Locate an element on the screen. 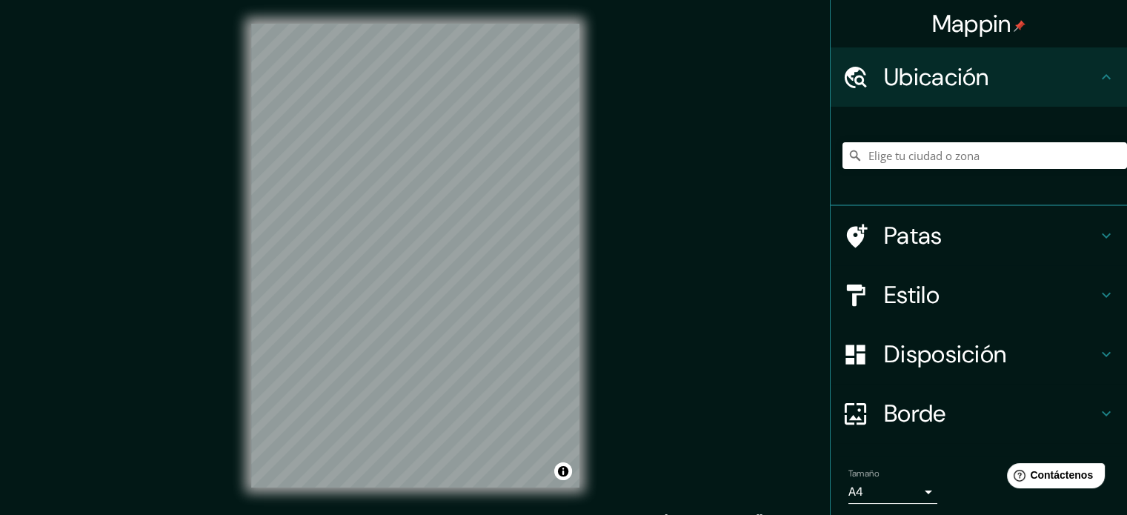 Image resolution: width=1127 pixels, height=515 pixels. canvas: Mapa is located at coordinates (415, 256).